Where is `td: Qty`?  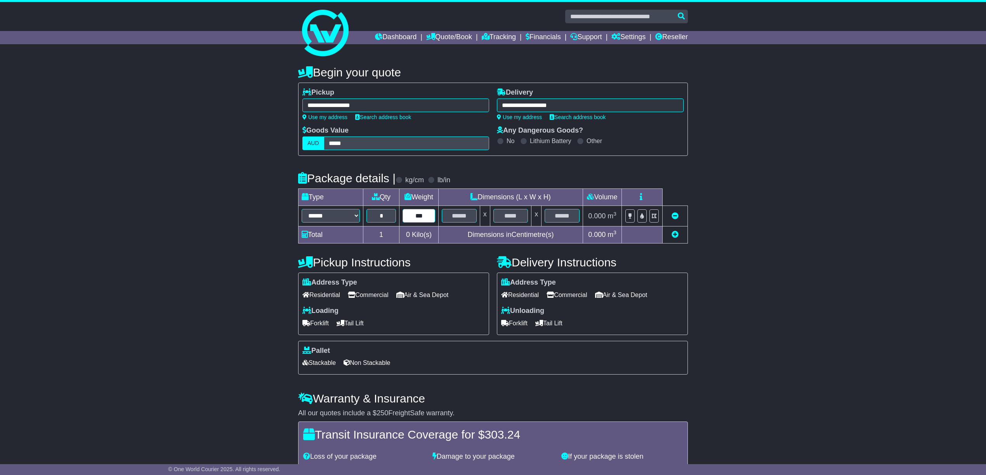
td: Qty is located at coordinates (381, 198).